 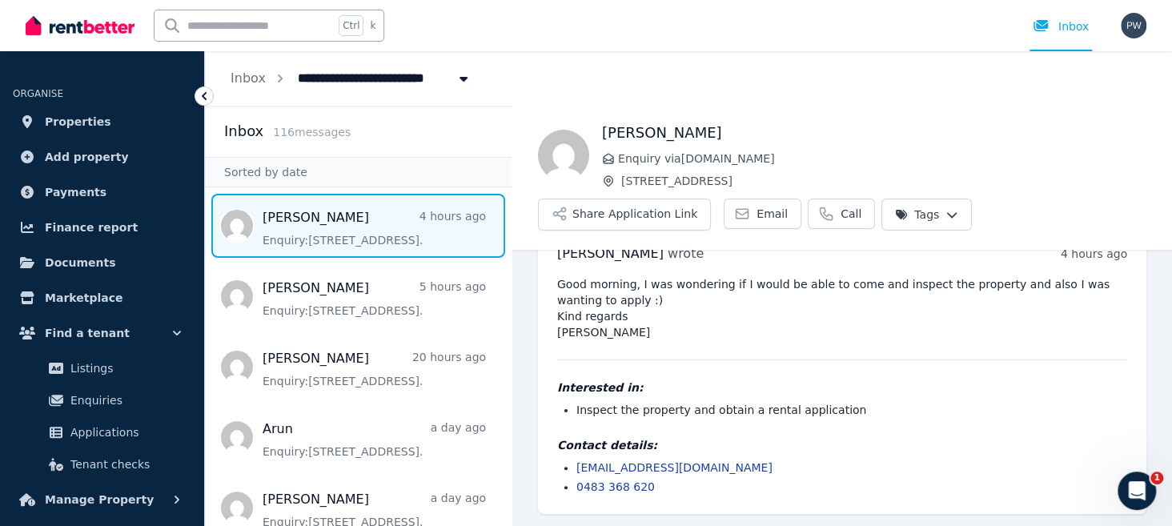 What do you see at coordinates (78, 122) in the screenshot?
I see `span: Properties` at bounding box center [78, 122].